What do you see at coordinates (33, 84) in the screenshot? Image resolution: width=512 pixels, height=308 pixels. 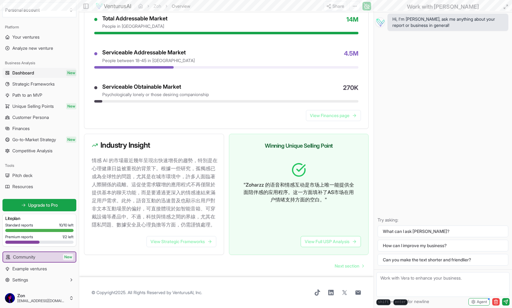 I see `span: Strategic Frameworks` at bounding box center [33, 84].